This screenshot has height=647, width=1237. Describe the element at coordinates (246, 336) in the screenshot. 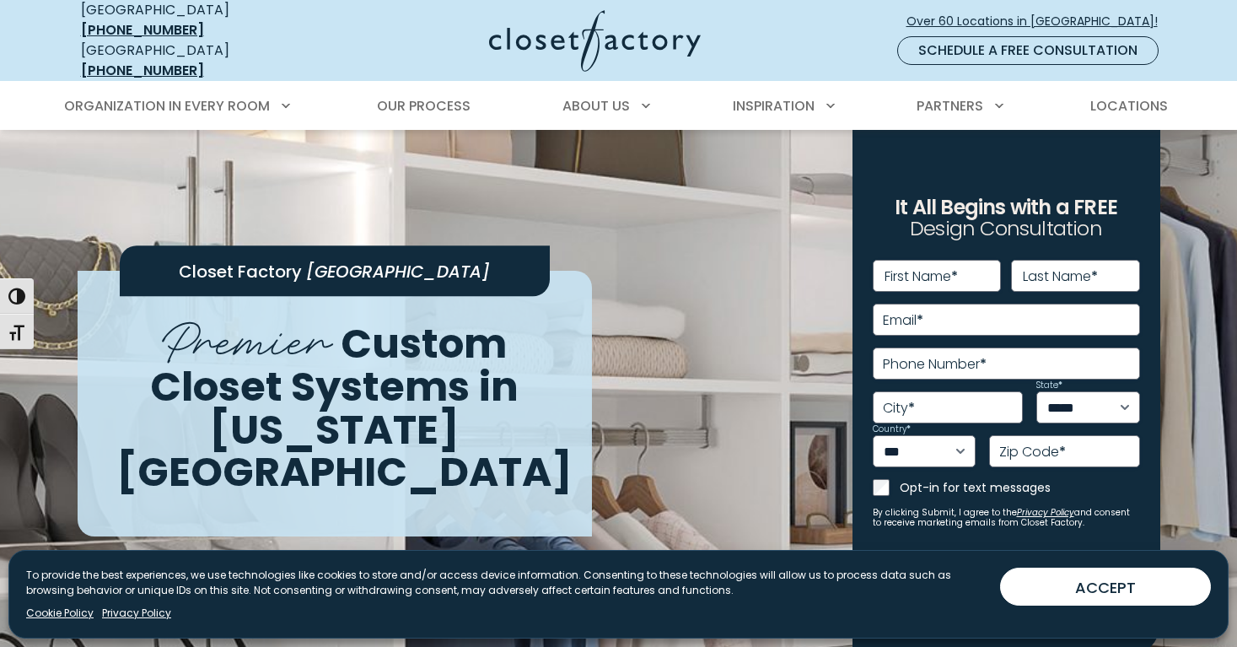

I see `span: Premier` at that location.